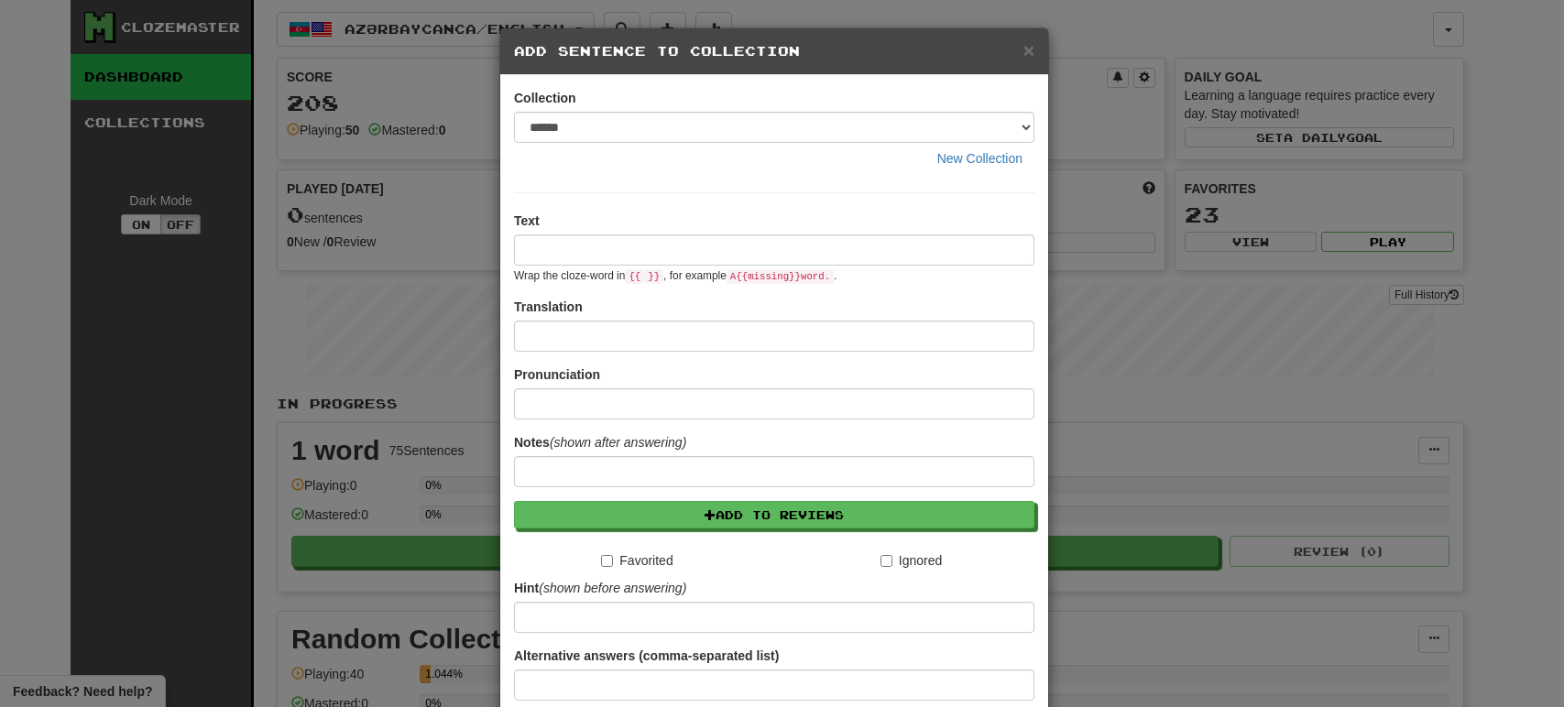 This screenshot has width=1564, height=707. What do you see at coordinates (774, 515) in the screenshot?
I see `button: Add to Reviews` at bounding box center [774, 515].